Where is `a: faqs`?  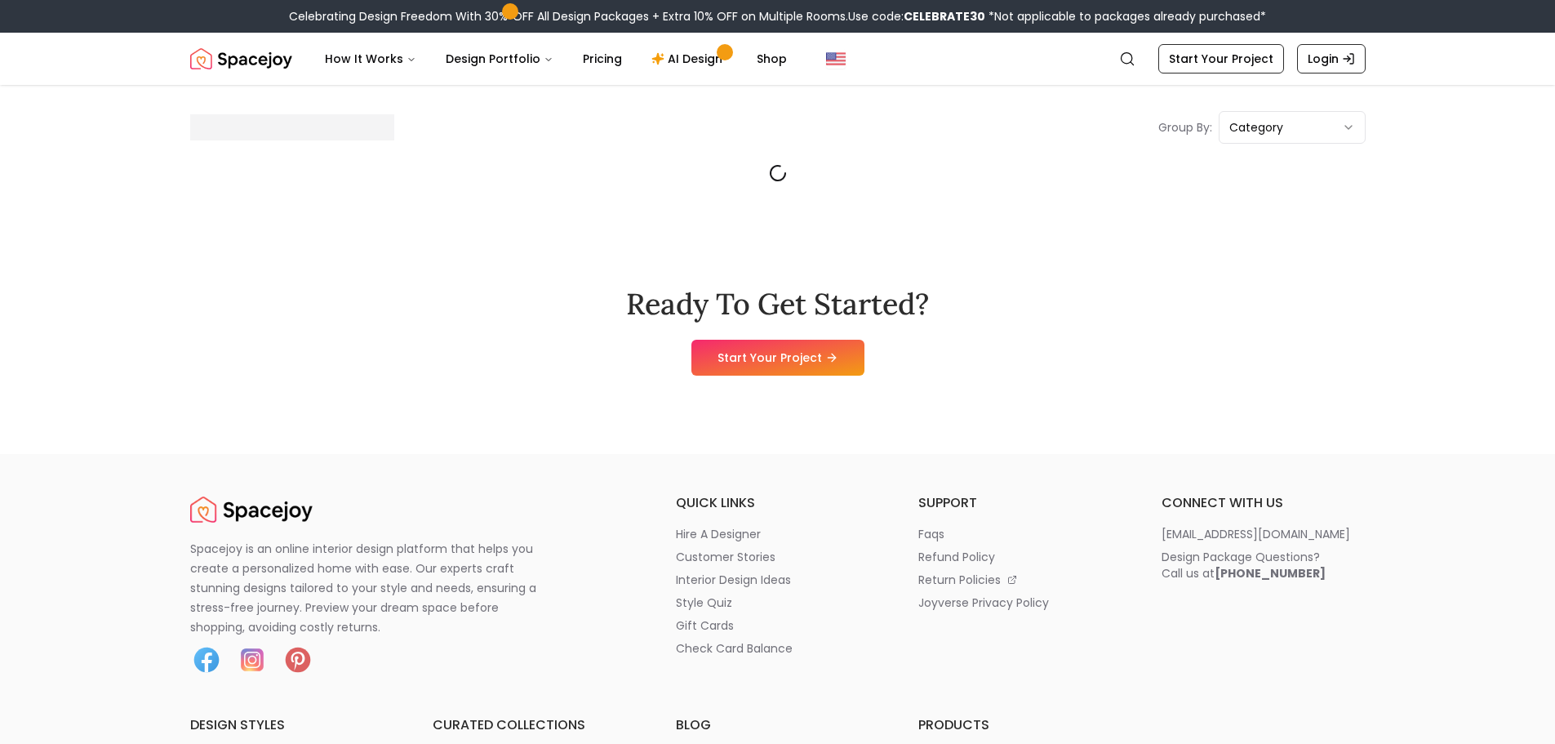 a: faqs is located at coordinates (1020, 534).